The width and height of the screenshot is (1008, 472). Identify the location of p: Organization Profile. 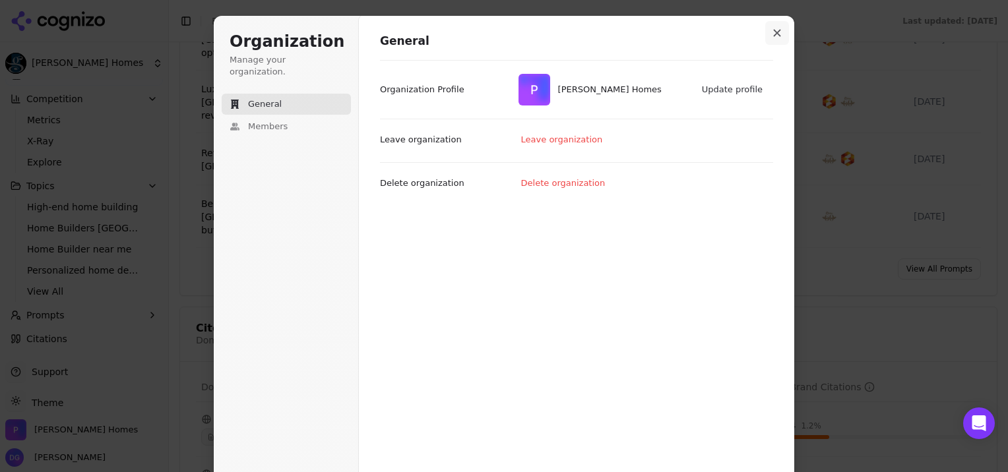
(422, 90).